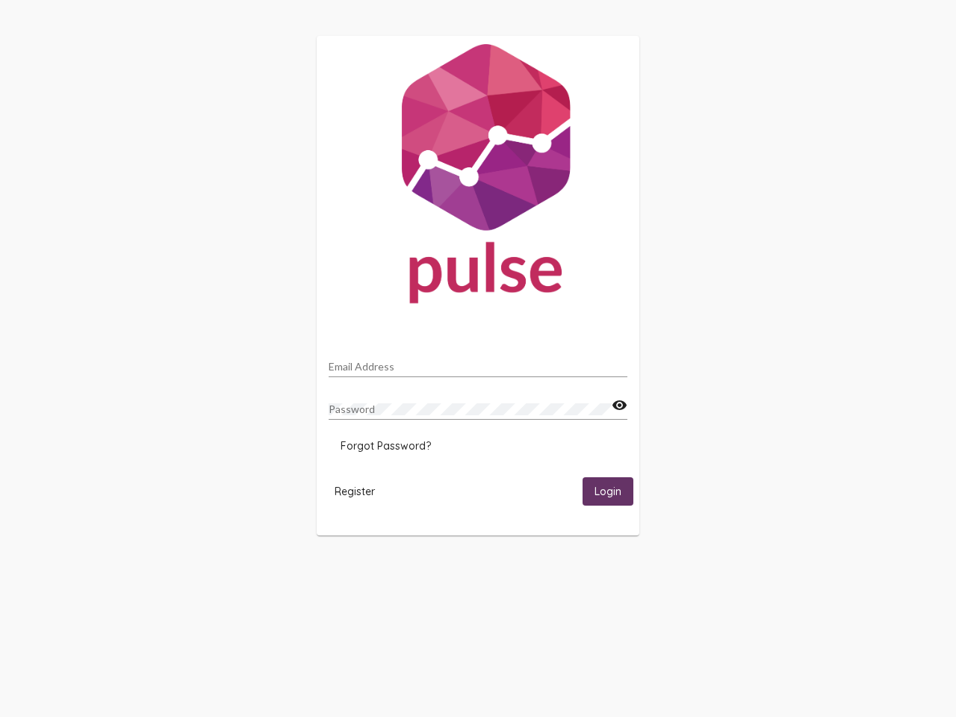  What do you see at coordinates (619, 405) in the screenshot?
I see `mat-icon: visibility` at bounding box center [619, 405].